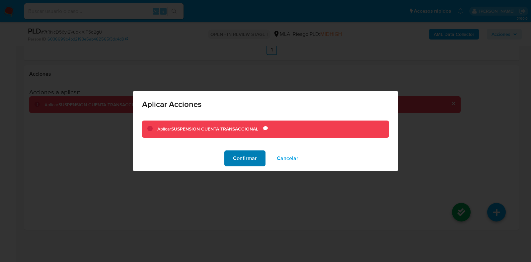 The width and height of the screenshot is (531, 262). I want to click on b: SUSPENSION CUENTA TRANSACCIONAL, so click(215, 129).